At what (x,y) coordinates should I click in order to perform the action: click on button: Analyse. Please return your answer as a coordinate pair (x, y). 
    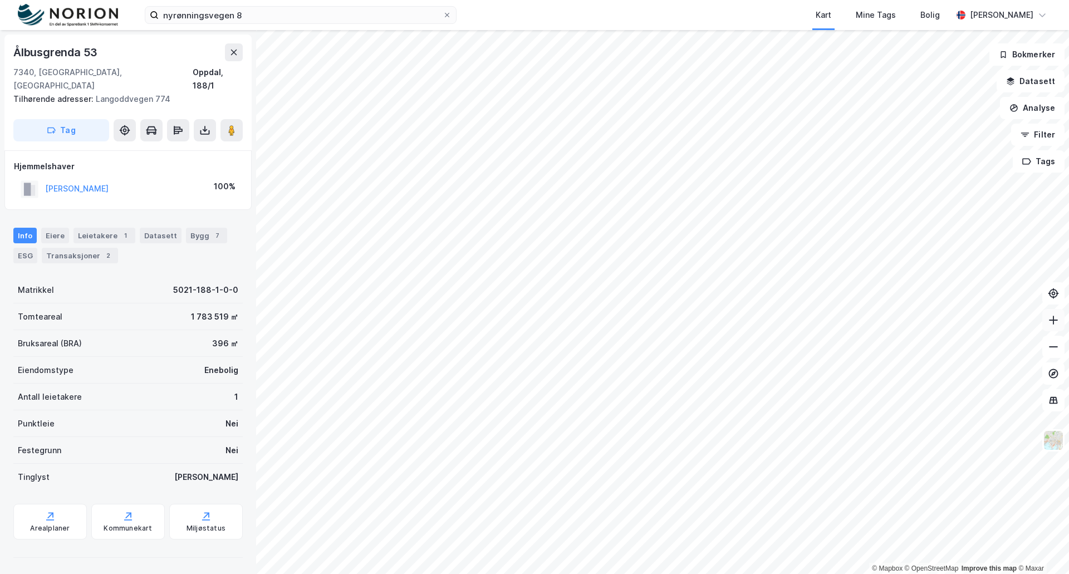
    Looking at the image, I should click on (1032, 108).